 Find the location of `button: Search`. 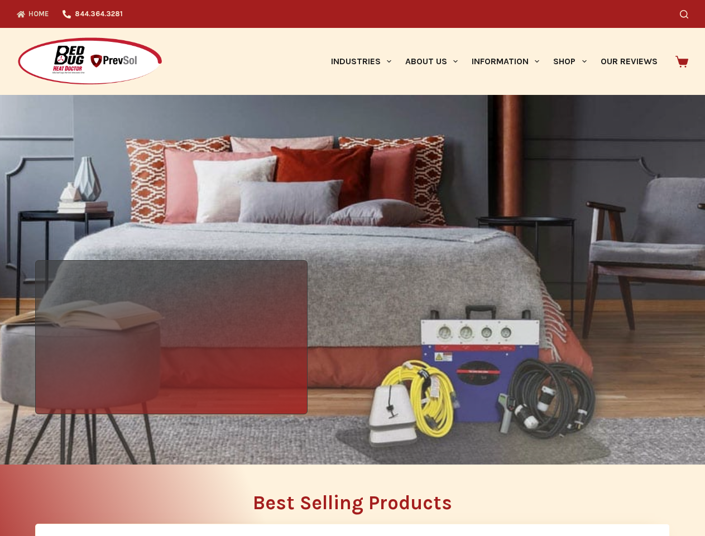

button: Search is located at coordinates (683, 14).